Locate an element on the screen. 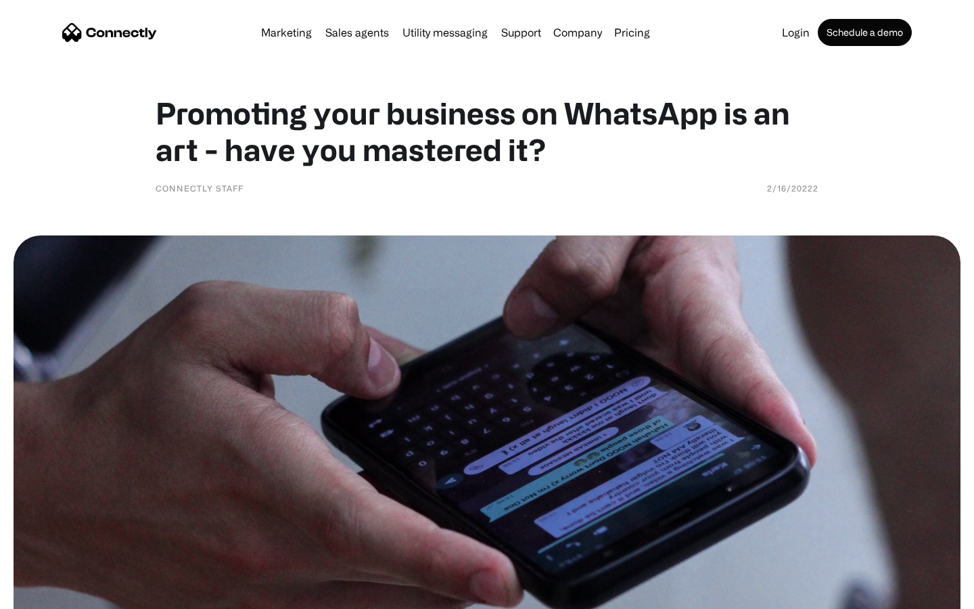  a: Marketing is located at coordinates (286, 32).